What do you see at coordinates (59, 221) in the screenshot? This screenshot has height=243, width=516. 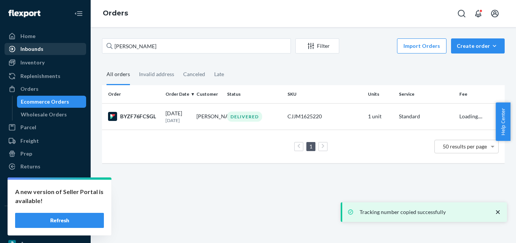 I see `button: Refresh` at bounding box center [59, 221].